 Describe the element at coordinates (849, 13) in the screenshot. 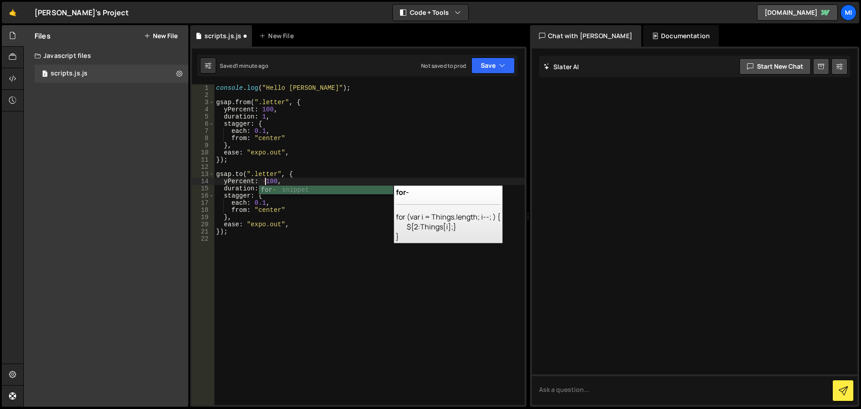

I see `a: Mi` at that location.